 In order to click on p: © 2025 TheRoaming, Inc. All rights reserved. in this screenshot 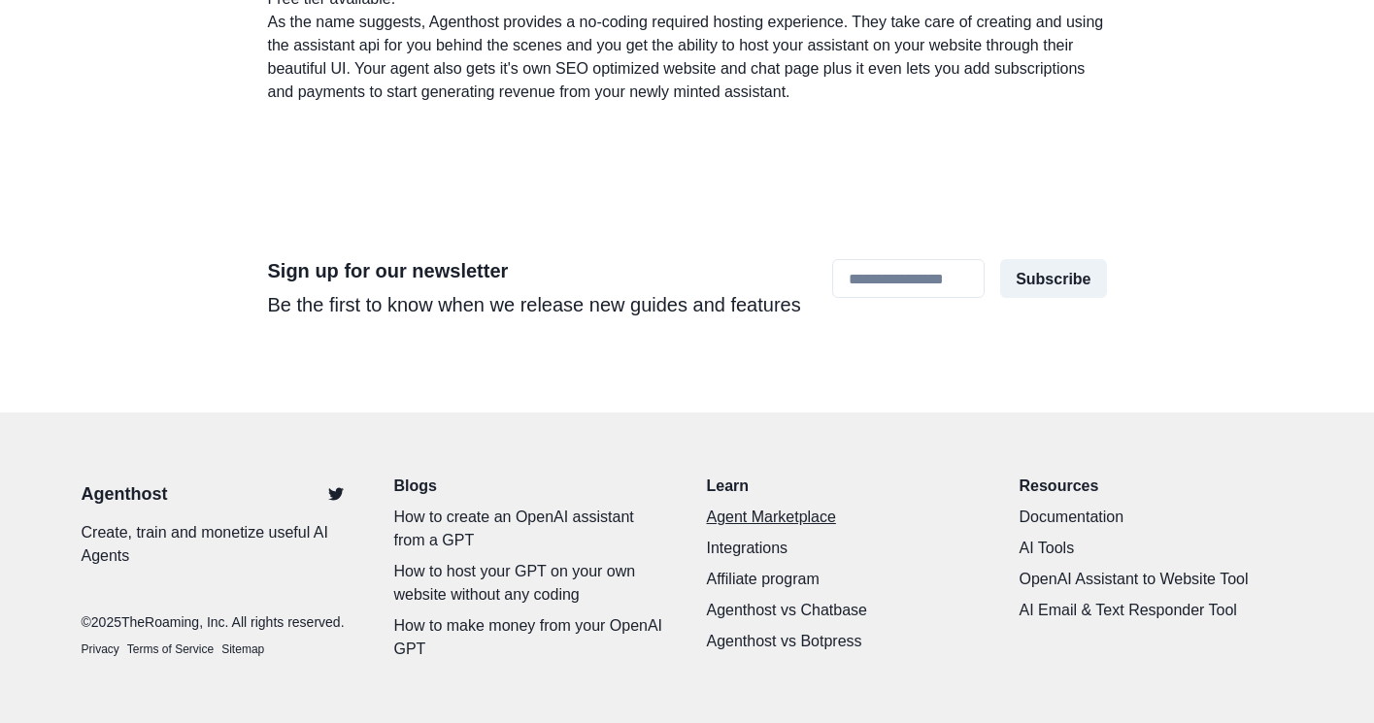, I will do `click(218, 622)`.